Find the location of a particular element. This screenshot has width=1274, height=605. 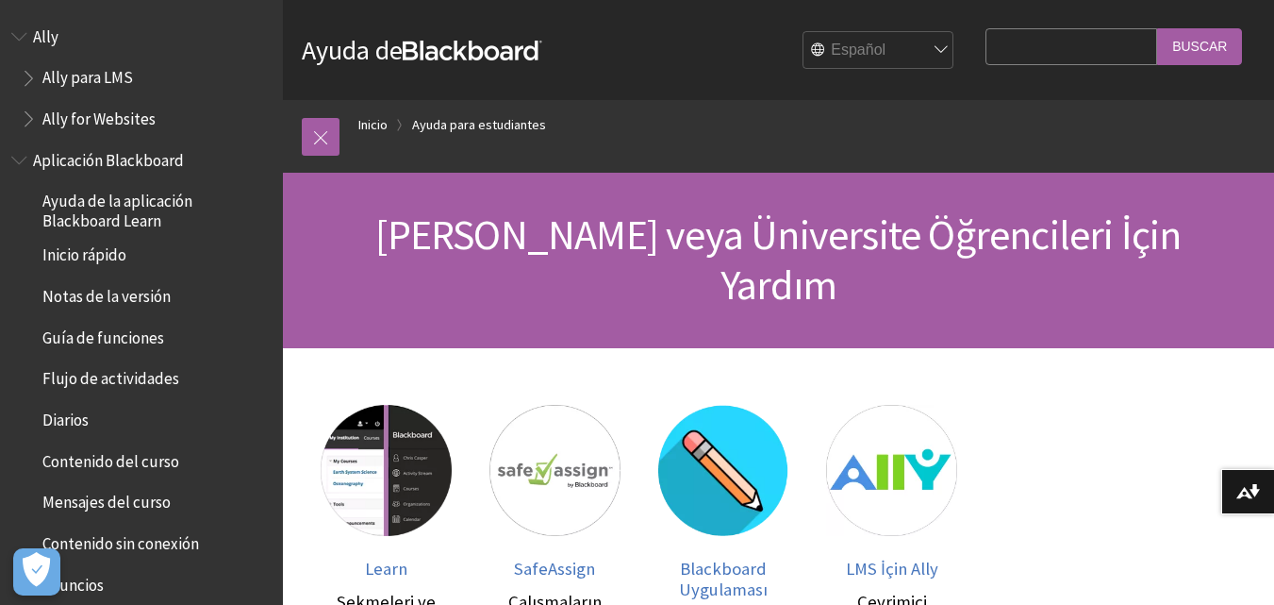

a: Ayuda deBlackboard is located at coordinates (422, 50).